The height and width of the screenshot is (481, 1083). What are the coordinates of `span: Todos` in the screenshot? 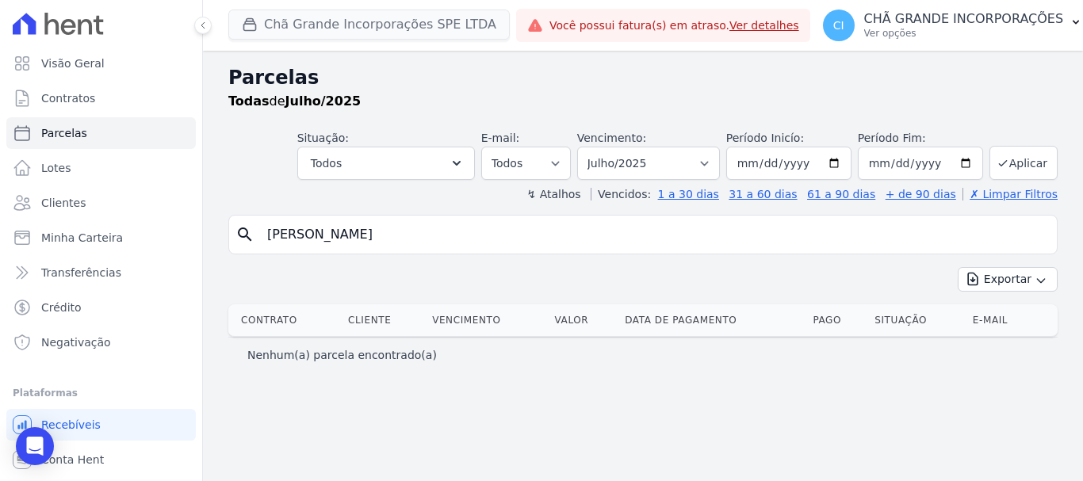 It's located at (326, 163).